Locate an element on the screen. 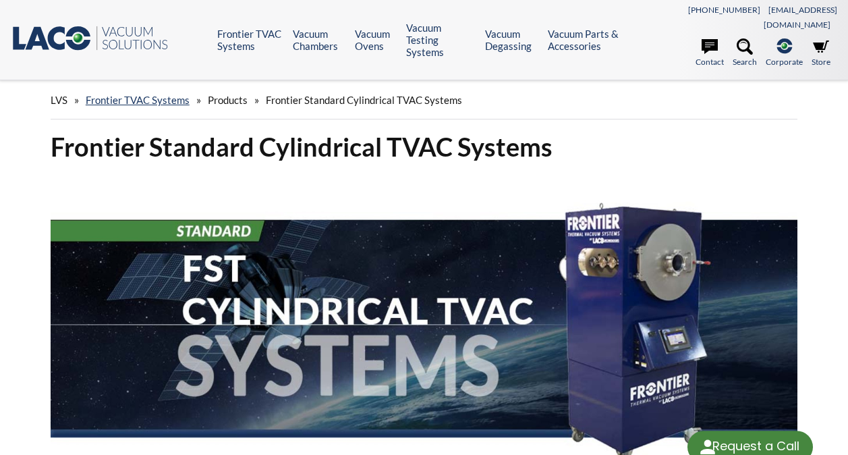 The width and height of the screenshot is (848, 455). a: Vacuum Parts & Accessories is located at coordinates (588, 40).